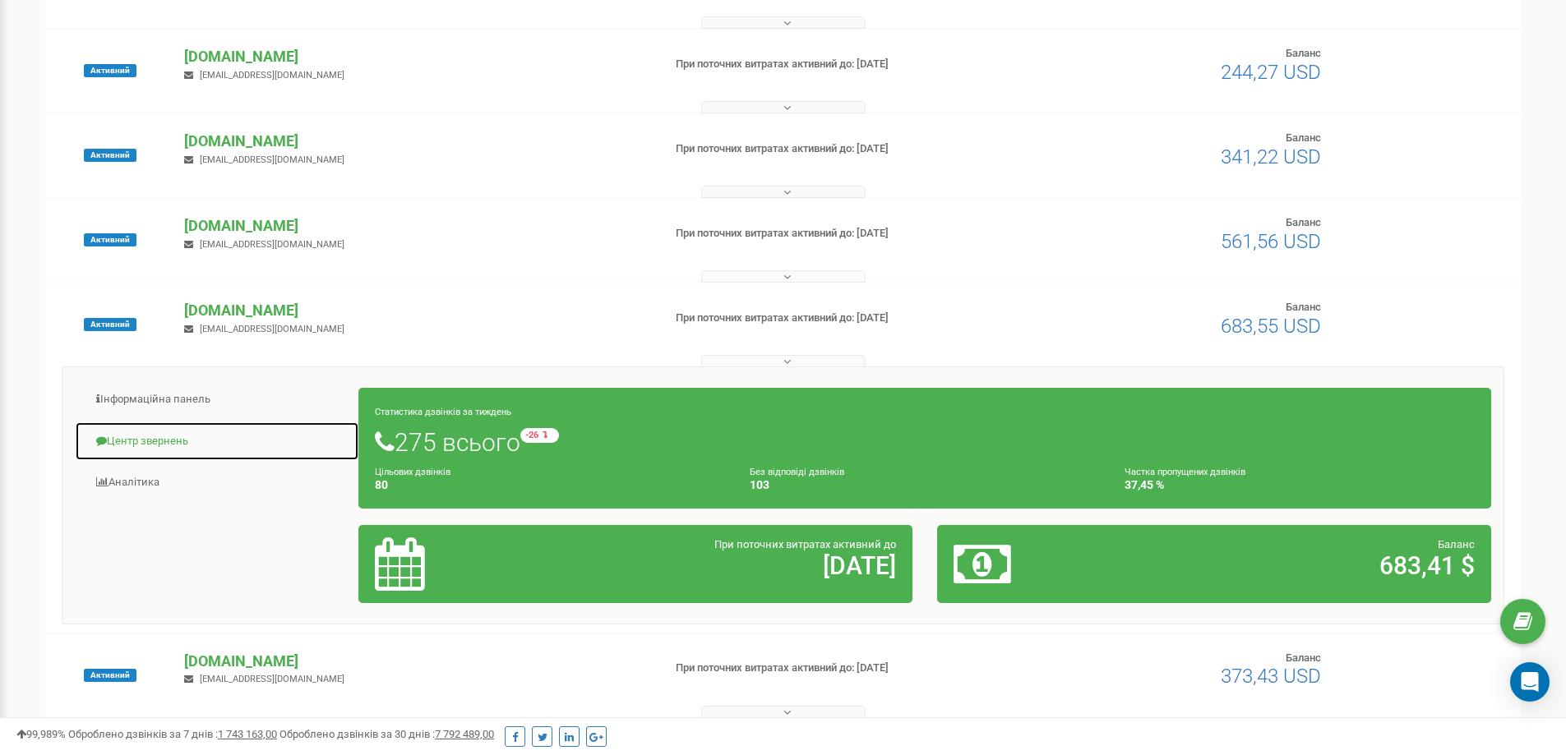 The image size is (1566, 755). Describe the element at coordinates (796, 472) in the screenshot. I see `small: Без відповіді дзвінків` at that location.